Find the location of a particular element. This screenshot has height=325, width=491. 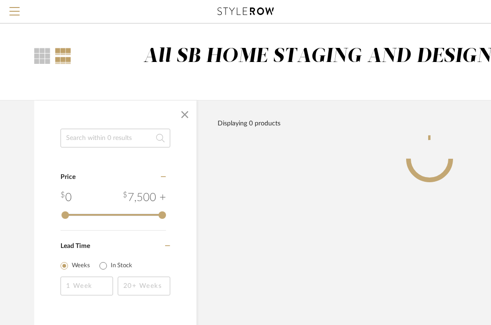

div: Displaying 0 products is located at coordinates (249, 123).